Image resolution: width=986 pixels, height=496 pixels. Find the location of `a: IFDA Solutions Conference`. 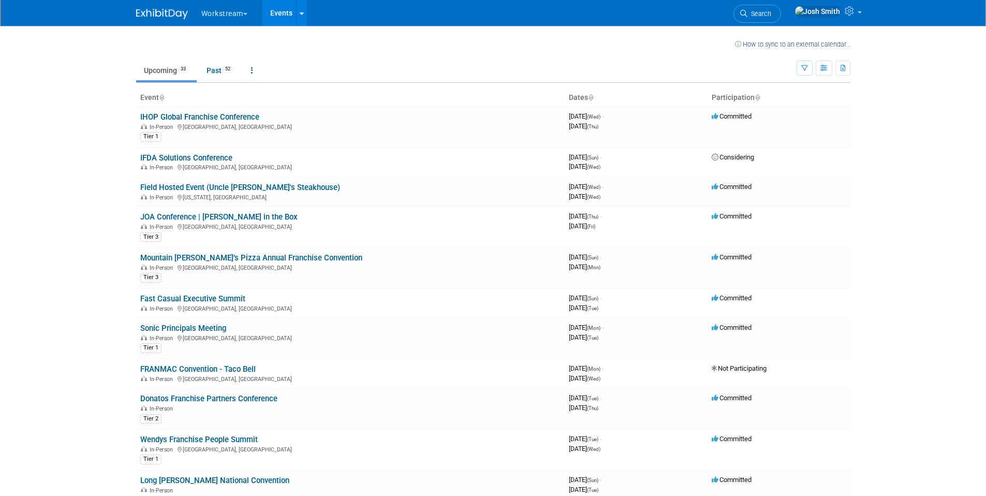

a: IFDA Solutions Conference is located at coordinates (186, 158).